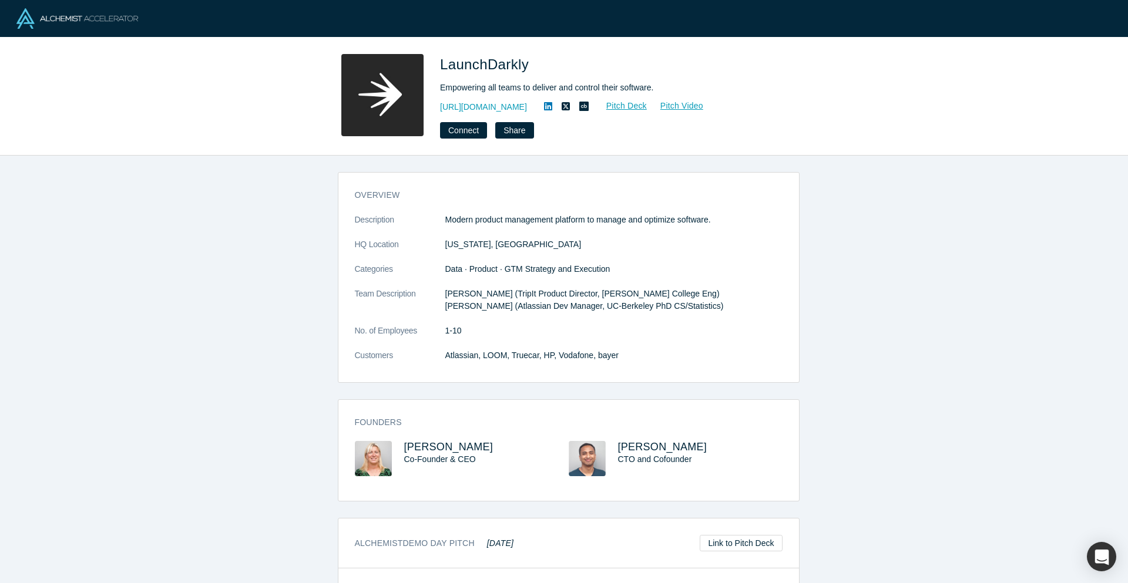 This screenshot has height=583, width=1128. I want to click on p: Modern product management platform to manage and optimize software., so click(614, 220).